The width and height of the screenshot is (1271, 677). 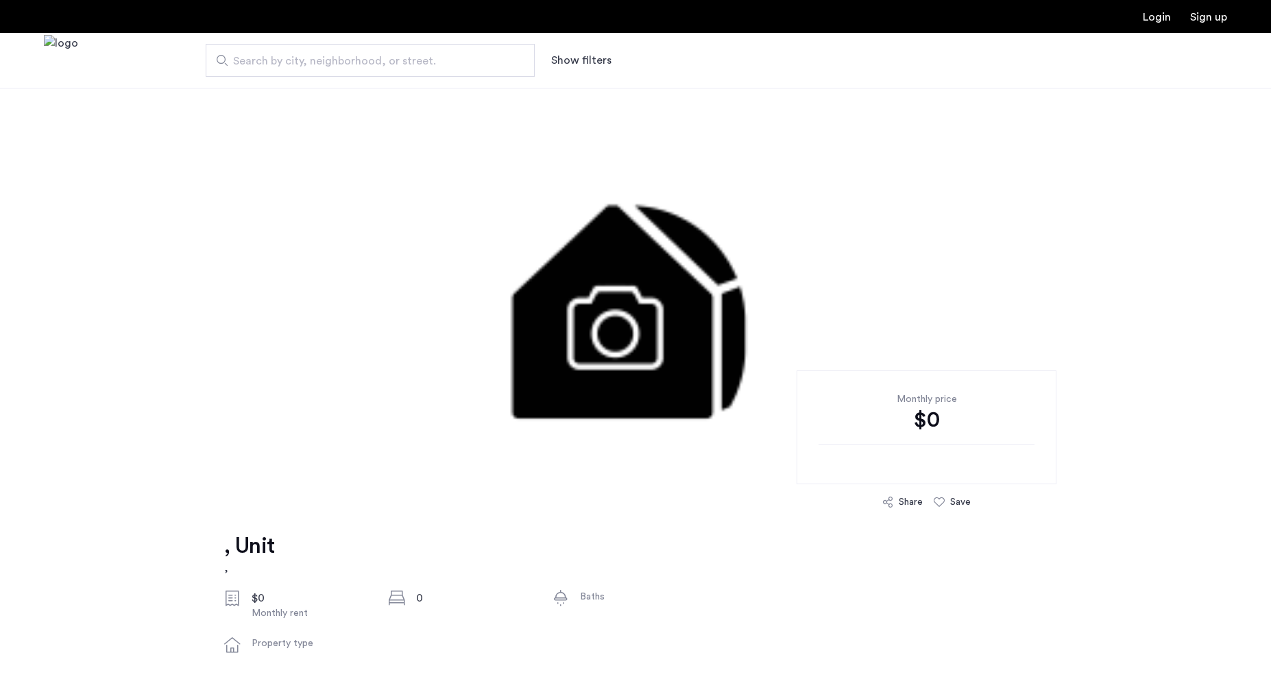 I want to click on span: Search by city, neighborhood, or street., so click(x=365, y=61).